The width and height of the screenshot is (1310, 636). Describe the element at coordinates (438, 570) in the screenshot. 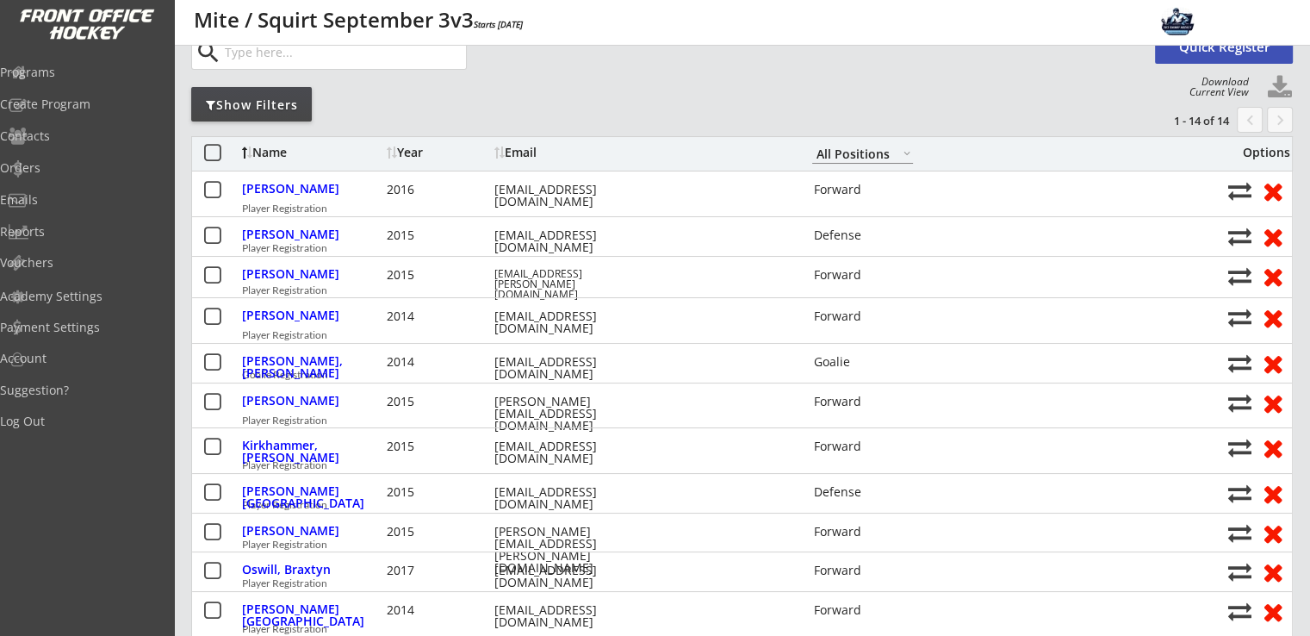

I see `div: 2017` at that location.